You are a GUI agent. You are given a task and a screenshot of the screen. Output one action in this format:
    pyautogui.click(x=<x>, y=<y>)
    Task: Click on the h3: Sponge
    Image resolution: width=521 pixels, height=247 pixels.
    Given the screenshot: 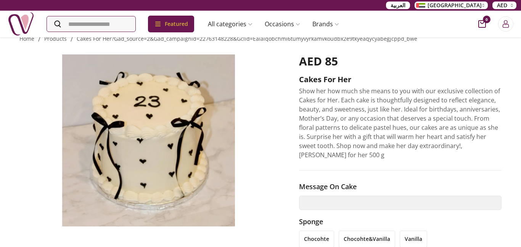 What is the action you would take?
    pyautogui.click(x=400, y=222)
    